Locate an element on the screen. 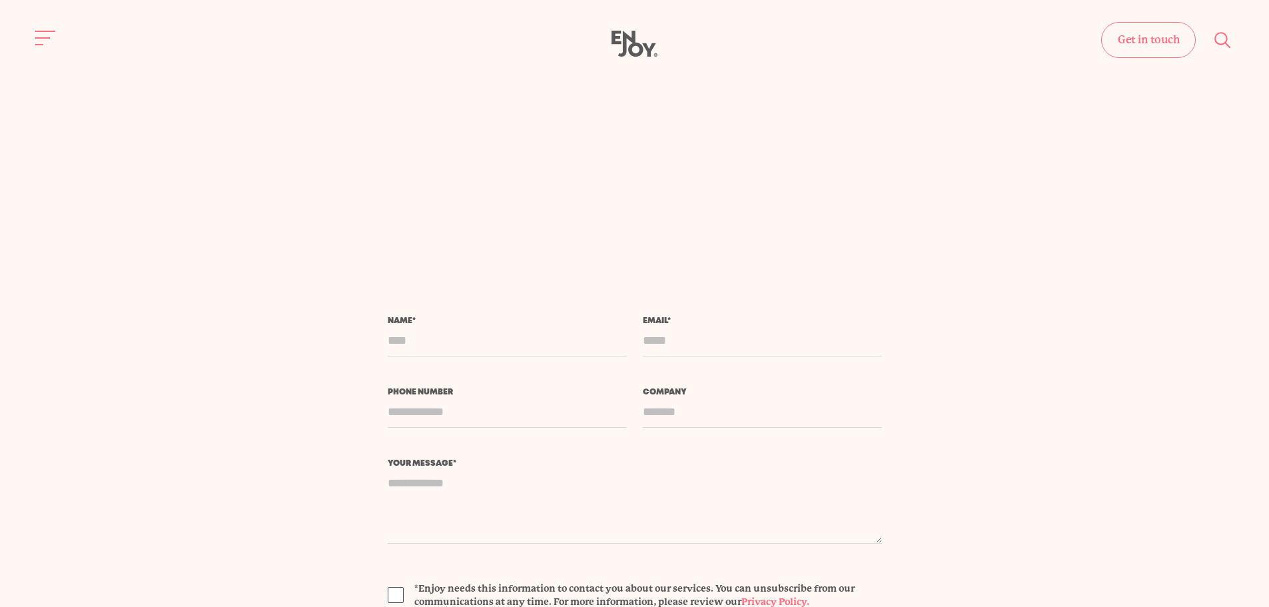 Image resolution: width=1269 pixels, height=607 pixels. label: Name is located at coordinates (507, 321).